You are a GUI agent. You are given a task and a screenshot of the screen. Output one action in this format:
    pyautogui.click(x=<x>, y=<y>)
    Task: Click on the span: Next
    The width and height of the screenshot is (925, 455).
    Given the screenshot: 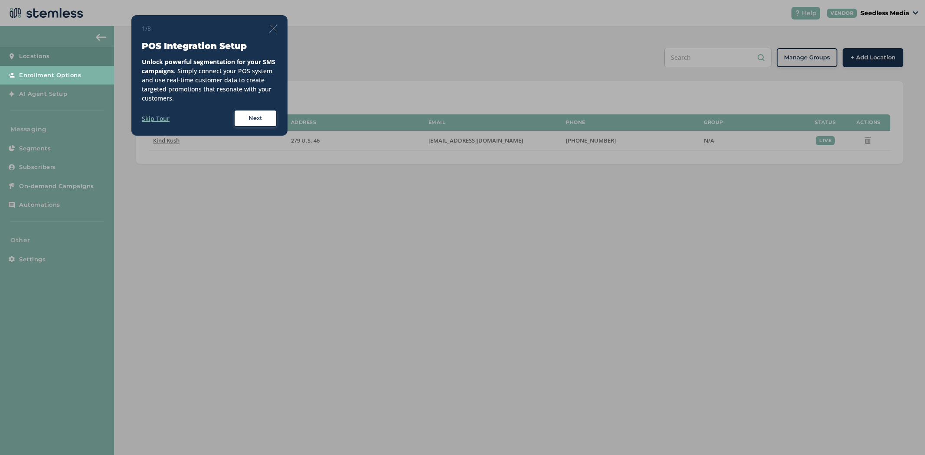 What is the action you would take?
    pyautogui.click(x=255, y=118)
    